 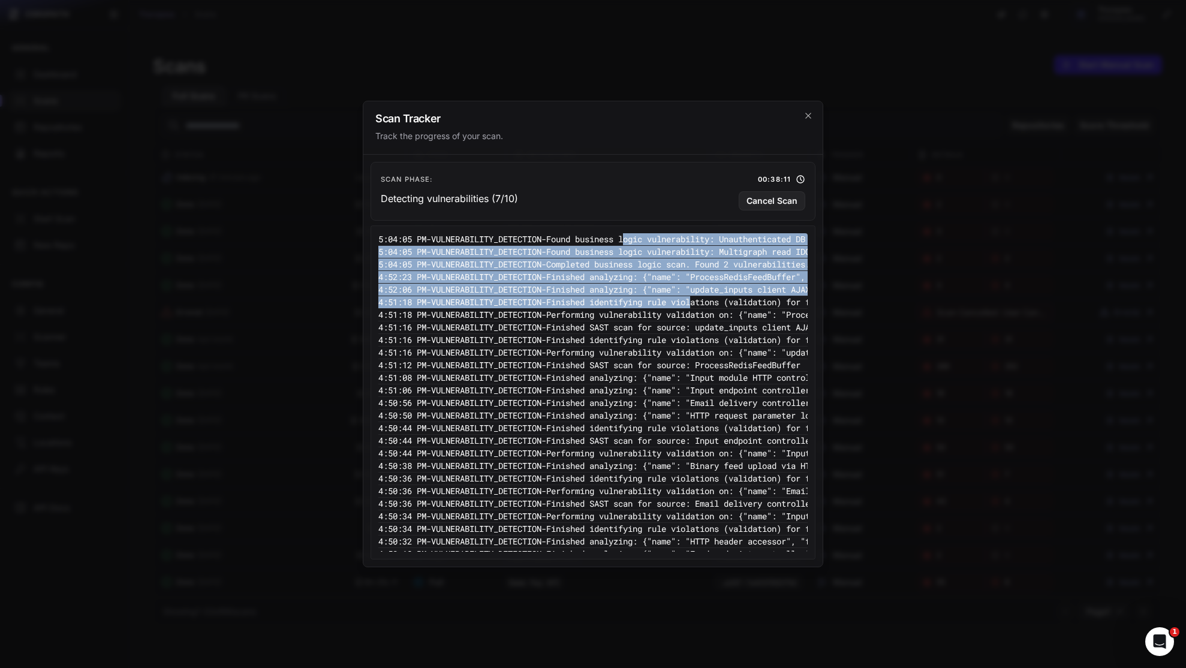 I want to click on button: cross 2,, so click(x=808, y=116).